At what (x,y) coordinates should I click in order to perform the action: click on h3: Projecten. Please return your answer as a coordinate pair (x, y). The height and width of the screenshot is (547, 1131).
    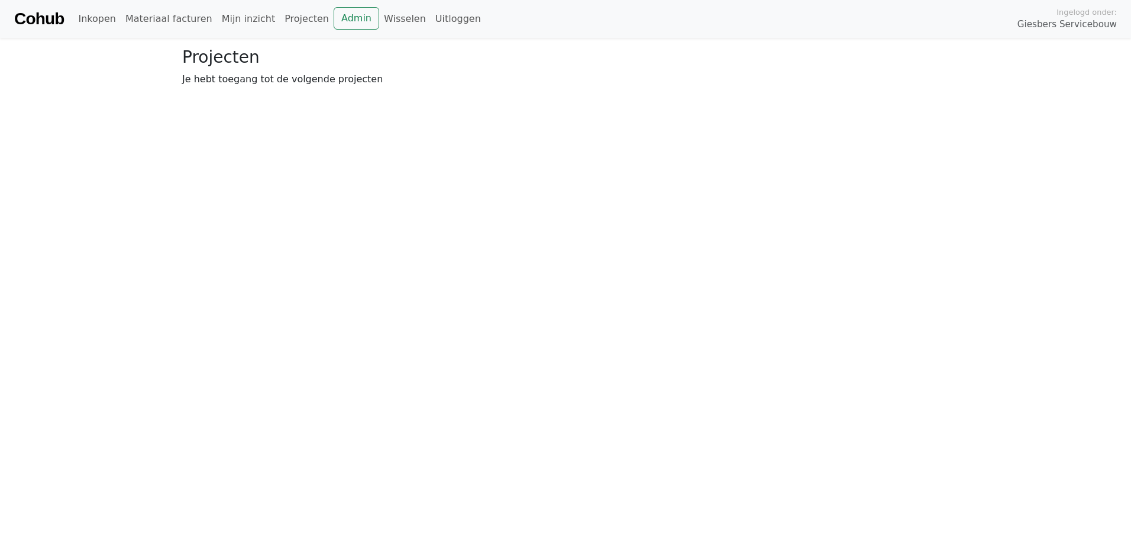
    Looking at the image, I should click on (566, 57).